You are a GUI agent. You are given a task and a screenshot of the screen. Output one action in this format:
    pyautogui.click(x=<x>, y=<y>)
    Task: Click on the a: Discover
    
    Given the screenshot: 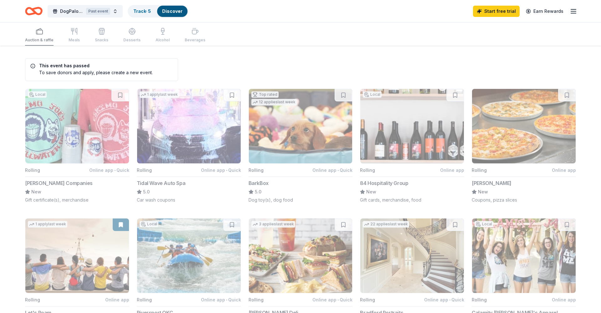 What is the action you would take?
    pyautogui.click(x=172, y=11)
    